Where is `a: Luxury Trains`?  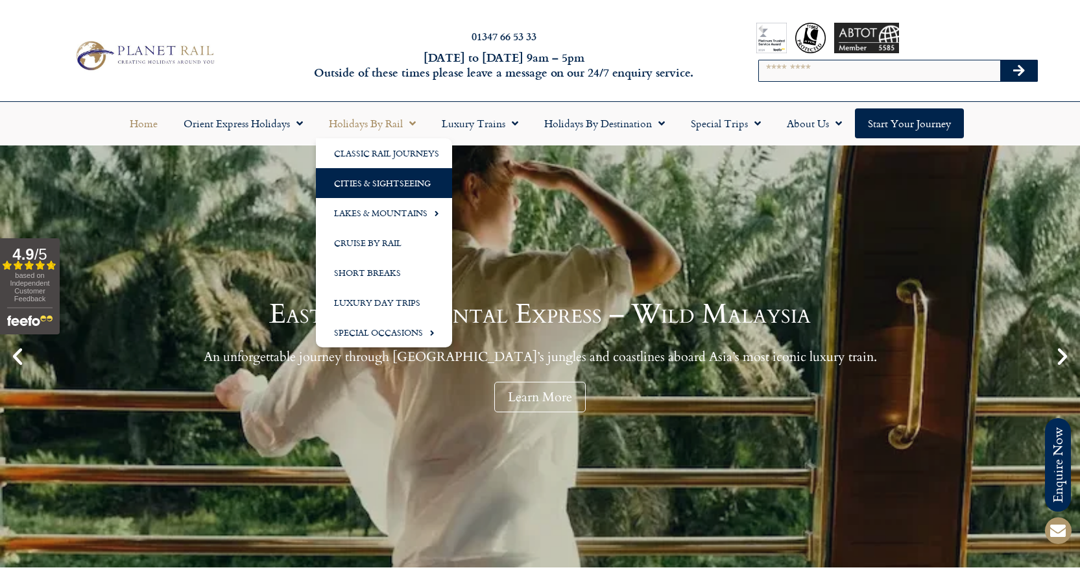
a: Luxury Trains is located at coordinates (480, 123).